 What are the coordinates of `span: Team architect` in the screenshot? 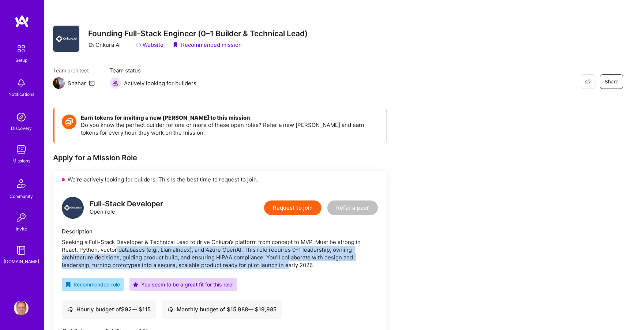 It's located at (74, 70).